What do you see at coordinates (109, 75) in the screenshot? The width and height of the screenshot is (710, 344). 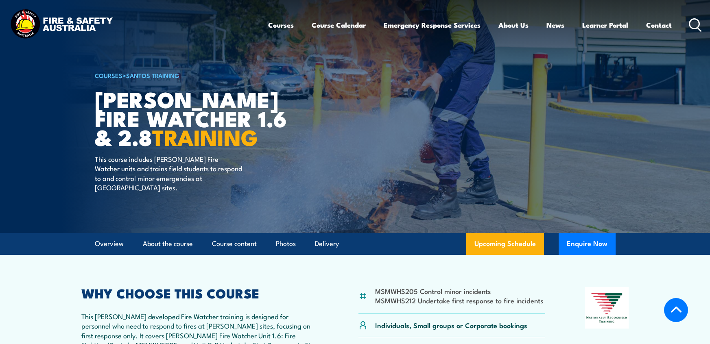 I see `a: COURSES` at bounding box center [109, 75].